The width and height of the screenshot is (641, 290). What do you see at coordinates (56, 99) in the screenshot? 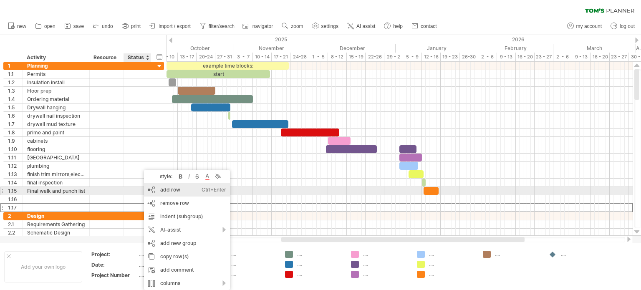
I see `div: Ordering material` at bounding box center [56, 99].